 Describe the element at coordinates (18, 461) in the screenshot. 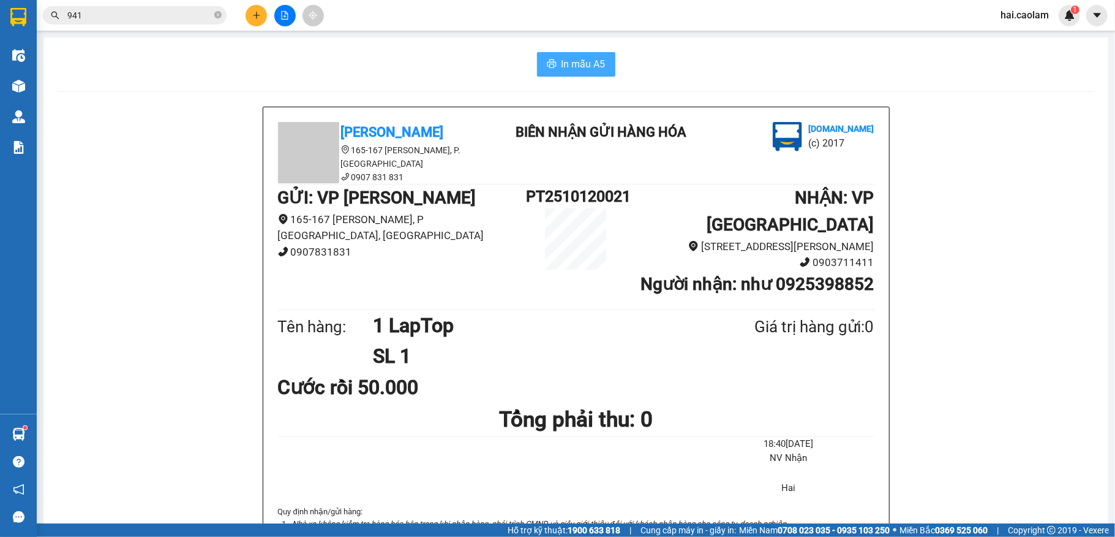

I see `span: question-circle` at that location.